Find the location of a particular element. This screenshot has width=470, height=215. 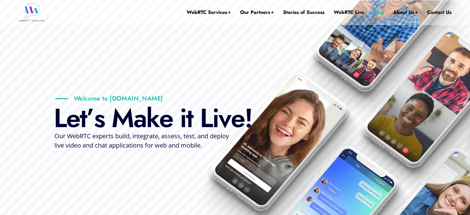

span: Our WebRTC experts build, integrate, assess, test, and deploy live video and chat applications fo... is located at coordinates (141, 140).